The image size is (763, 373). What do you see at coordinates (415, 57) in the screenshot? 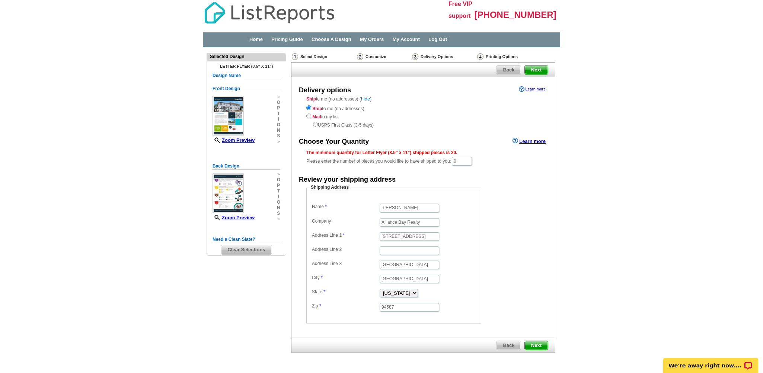
I see `img: Delivery Options` at bounding box center [415, 57].